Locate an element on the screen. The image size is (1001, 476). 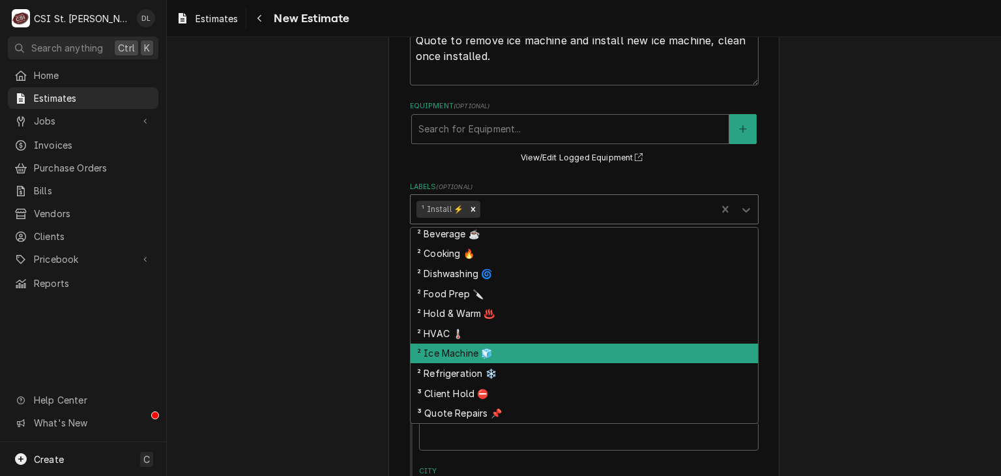
div: C is located at coordinates (21, 18).